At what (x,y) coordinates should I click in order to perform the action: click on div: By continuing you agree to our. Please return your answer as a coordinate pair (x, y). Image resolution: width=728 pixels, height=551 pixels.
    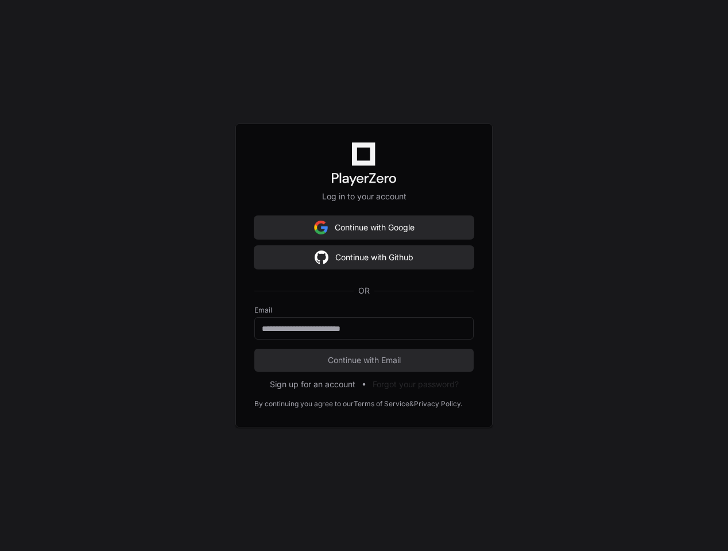
    Looking at the image, I should click on (304, 404).